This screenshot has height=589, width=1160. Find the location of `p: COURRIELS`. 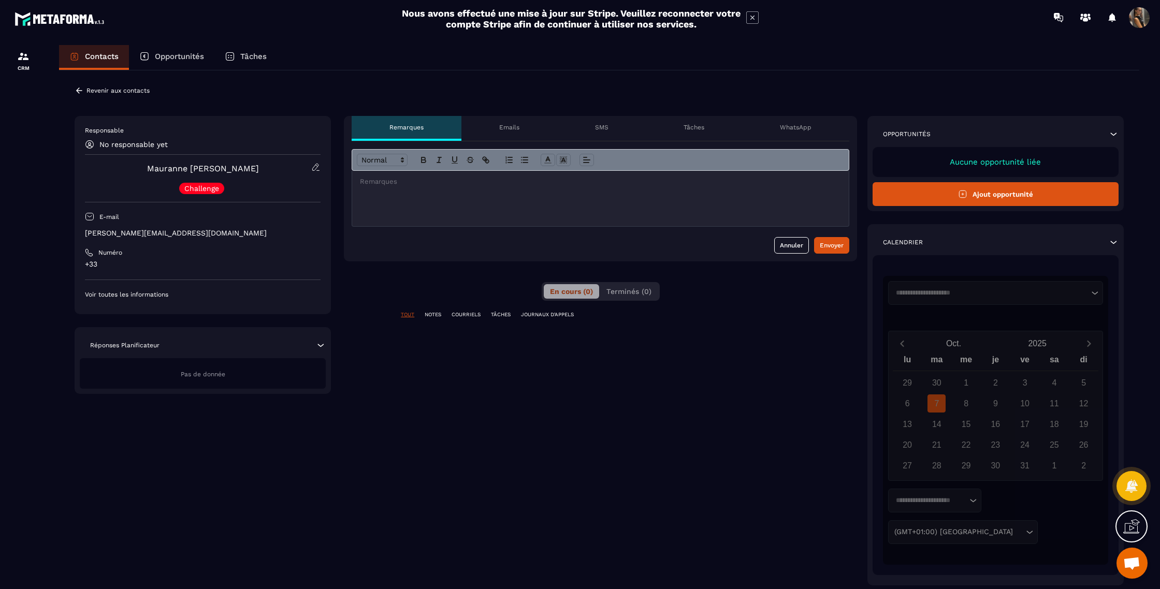

p: COURRIELS is located at coordinates (466, 315).